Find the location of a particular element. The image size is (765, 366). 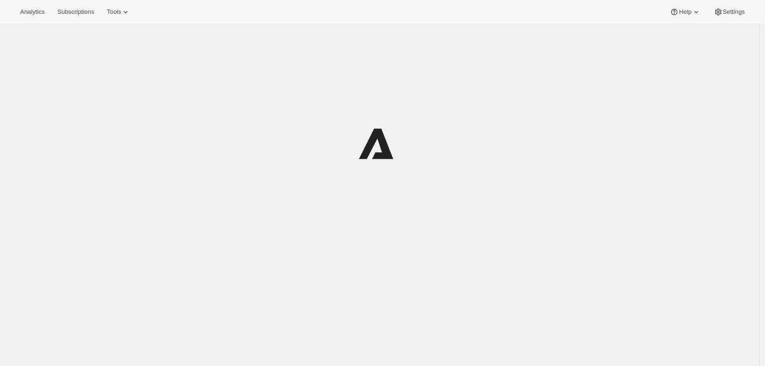

span: Analytics is located at coordinates (32, 12).